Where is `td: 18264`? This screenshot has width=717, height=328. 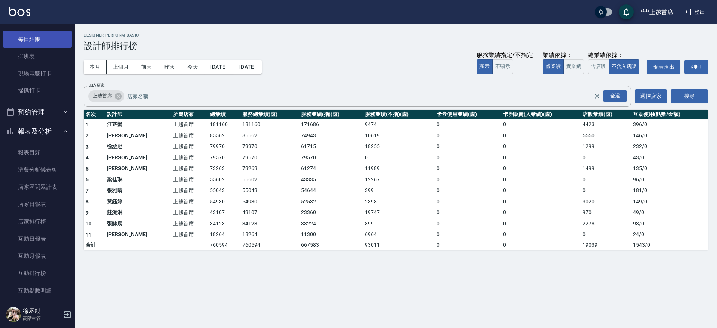 td: 18264 is located at coordinates (270, 235).